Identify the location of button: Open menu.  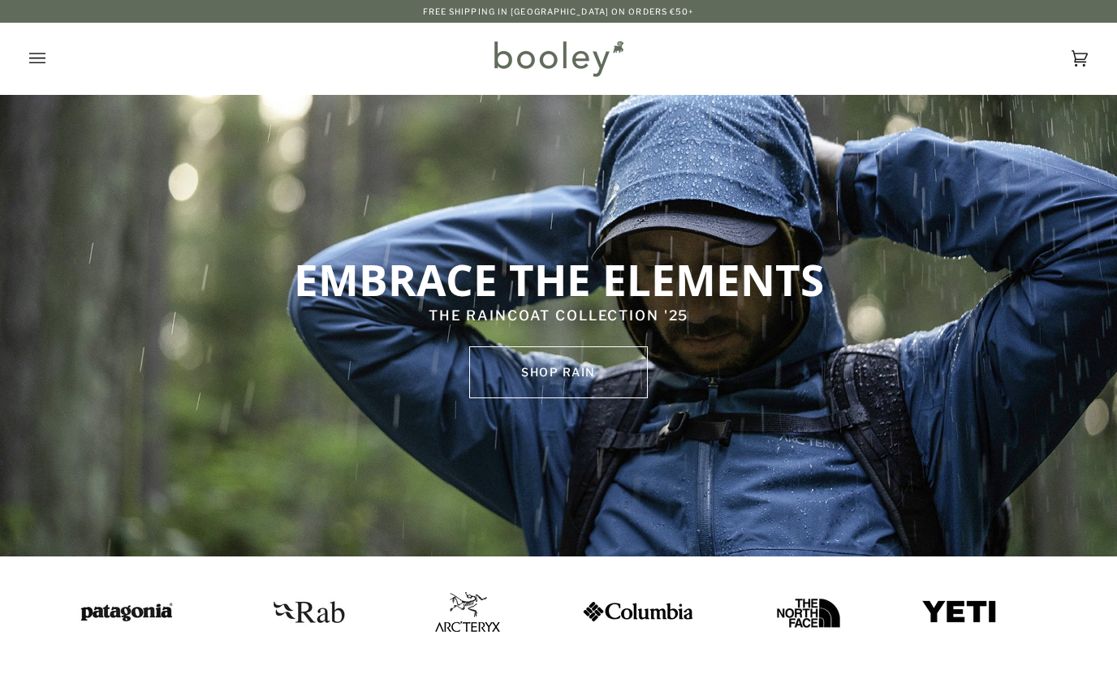
(54, 58).